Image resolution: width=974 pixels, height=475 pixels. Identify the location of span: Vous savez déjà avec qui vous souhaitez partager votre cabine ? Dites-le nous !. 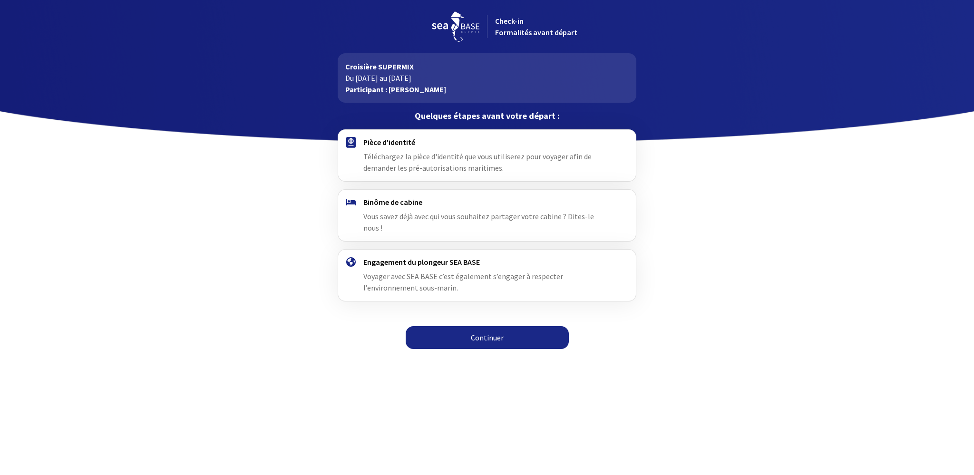
(479, 222).